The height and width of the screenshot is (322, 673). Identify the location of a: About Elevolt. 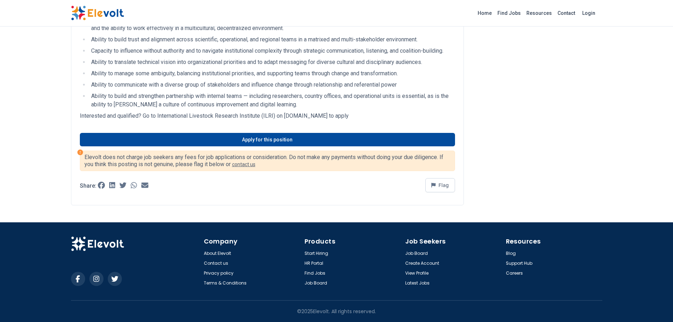
(217, 253).